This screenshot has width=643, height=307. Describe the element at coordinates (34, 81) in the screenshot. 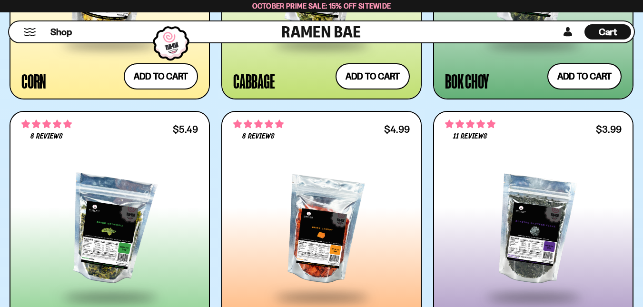

I see `div: Corn` at that location.